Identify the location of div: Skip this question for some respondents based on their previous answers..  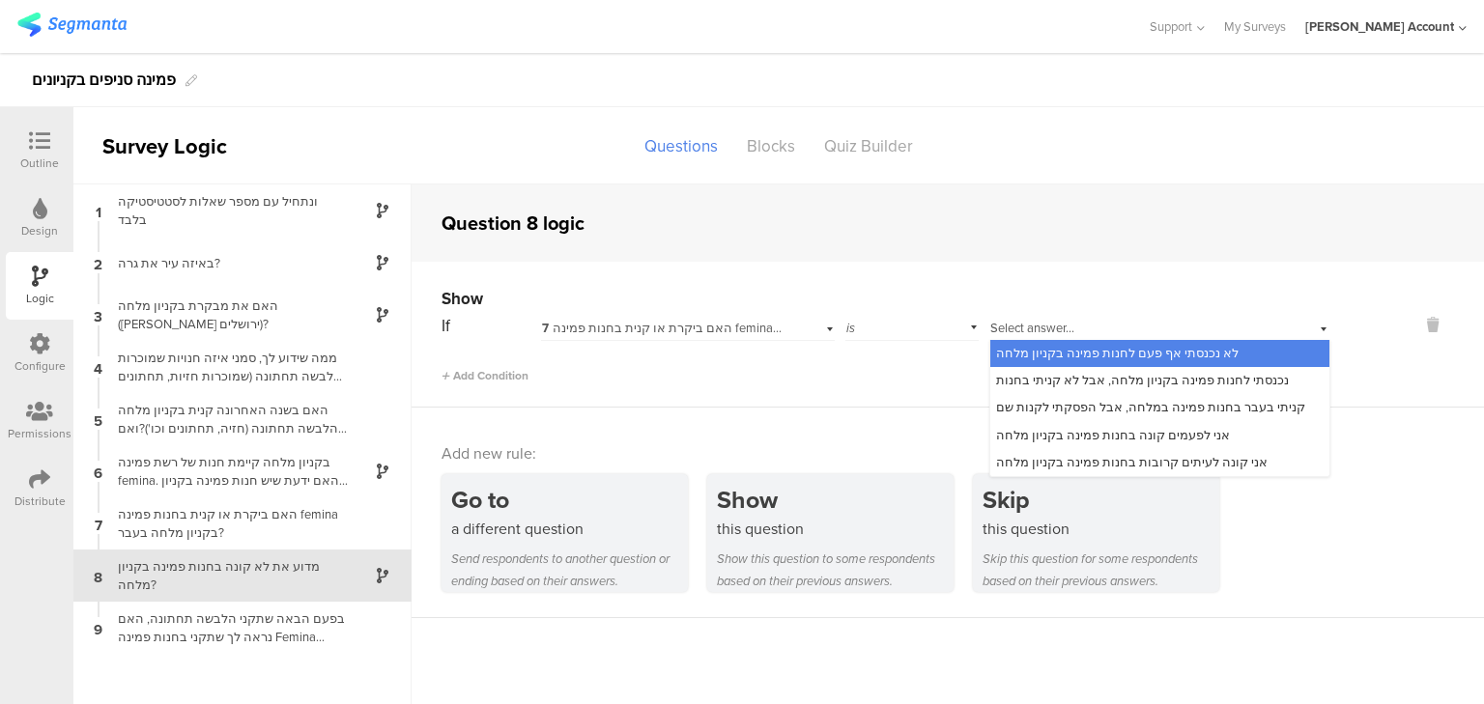
(1101, 570).